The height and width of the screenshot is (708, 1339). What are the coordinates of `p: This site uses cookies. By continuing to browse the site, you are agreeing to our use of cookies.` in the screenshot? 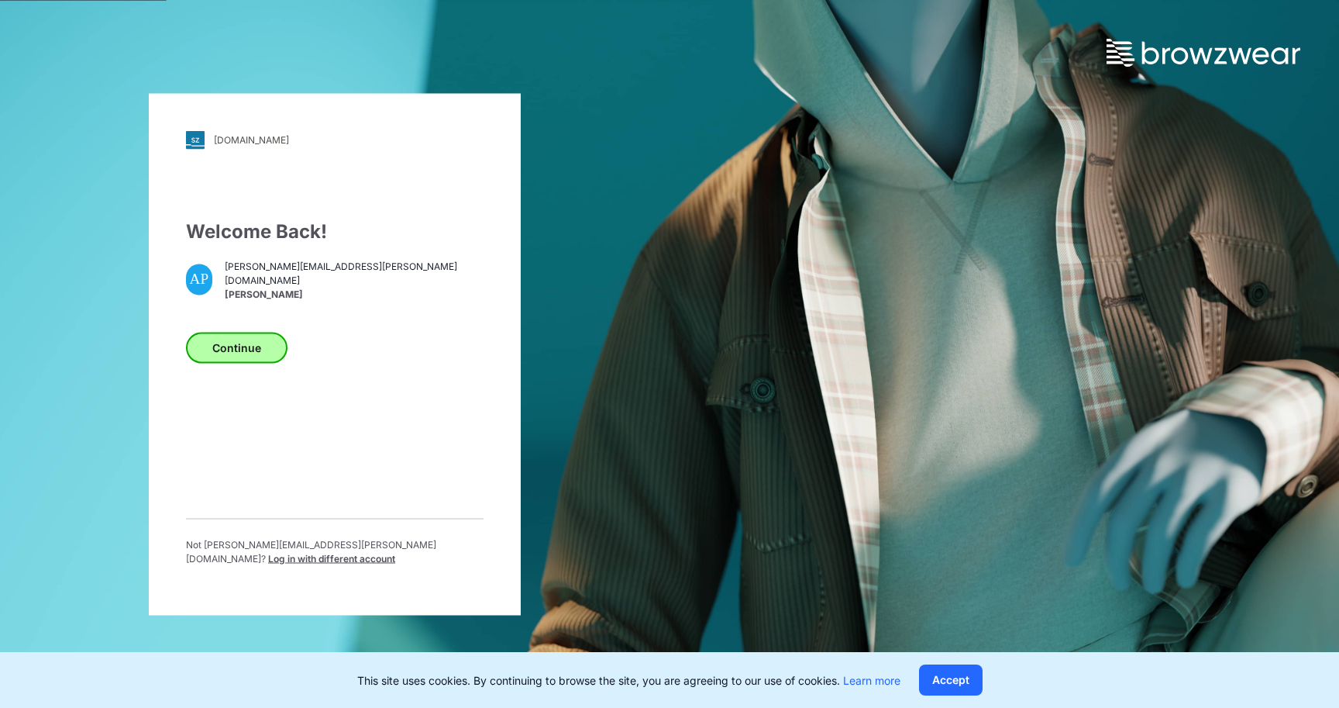 It's located at (629, 680).